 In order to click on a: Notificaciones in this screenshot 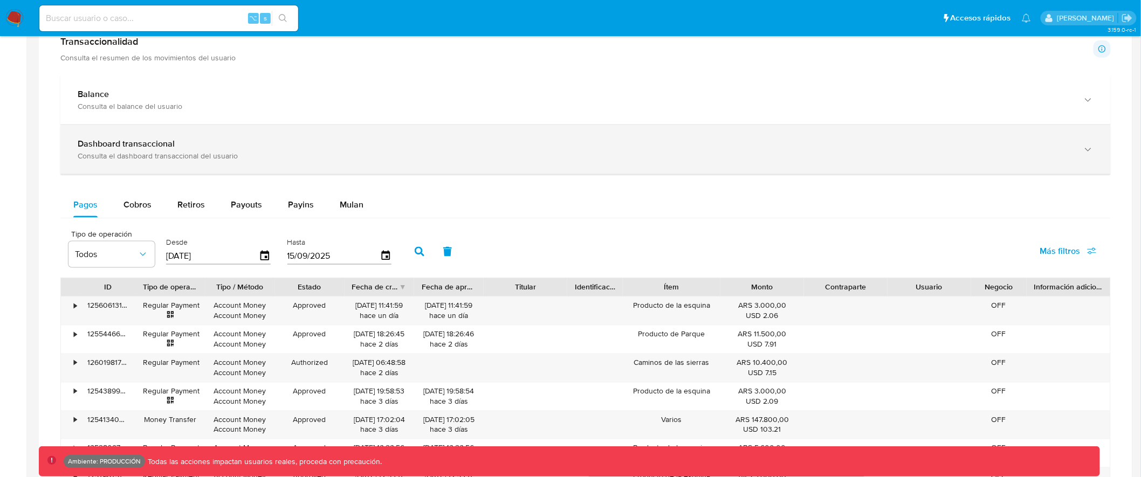, I will do `click(1026, 18)`.